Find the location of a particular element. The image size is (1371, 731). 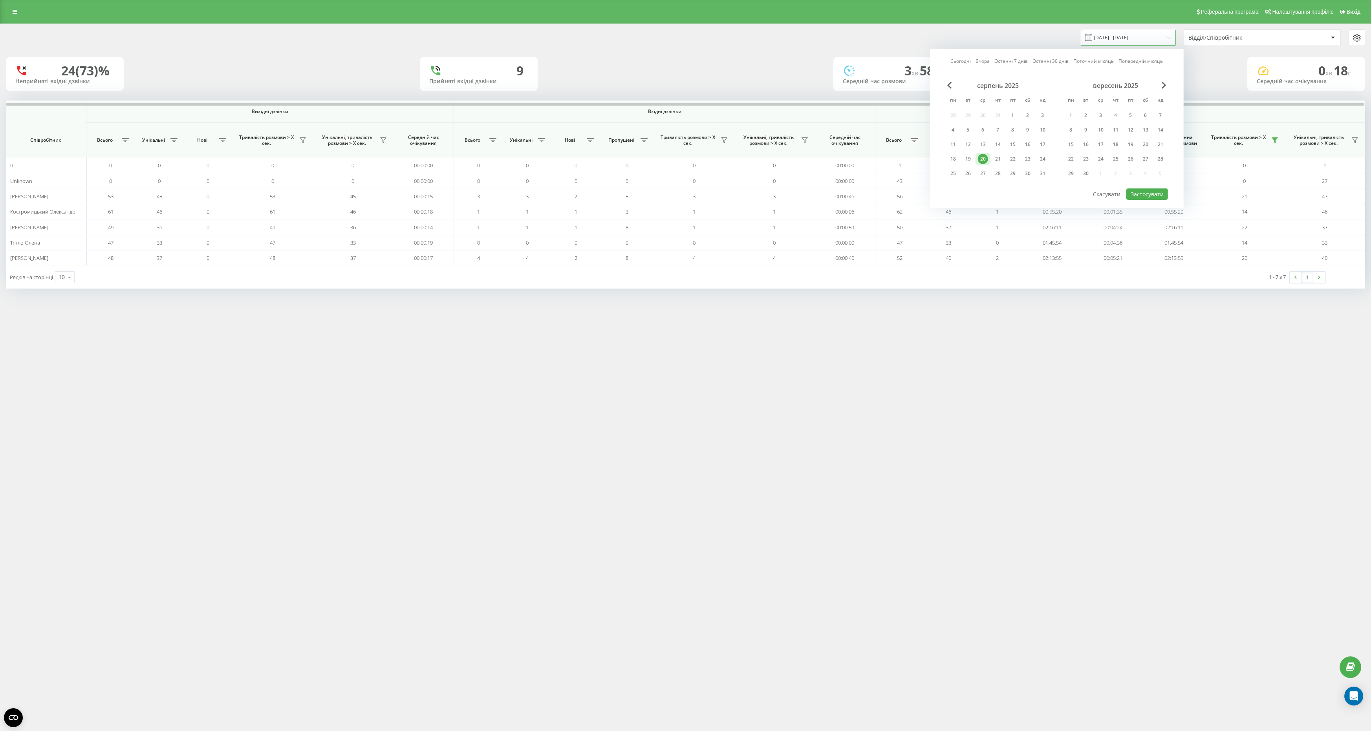

div: 5 is located at coordinates (1131, 115).